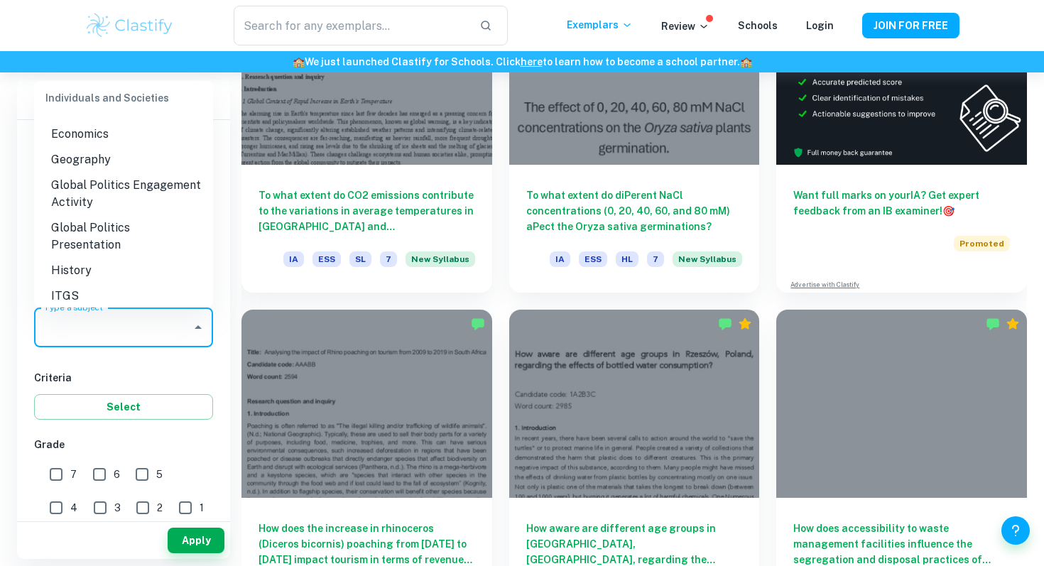 The width and height of the screenshot is (1044, 566). Describe the element at coordinates (124, 160) in the screenshot. I see `li: Geography` at that location.